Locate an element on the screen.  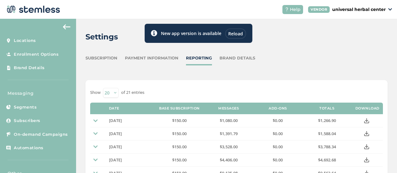
div: Brand Details is located at coordinates (238, 58).